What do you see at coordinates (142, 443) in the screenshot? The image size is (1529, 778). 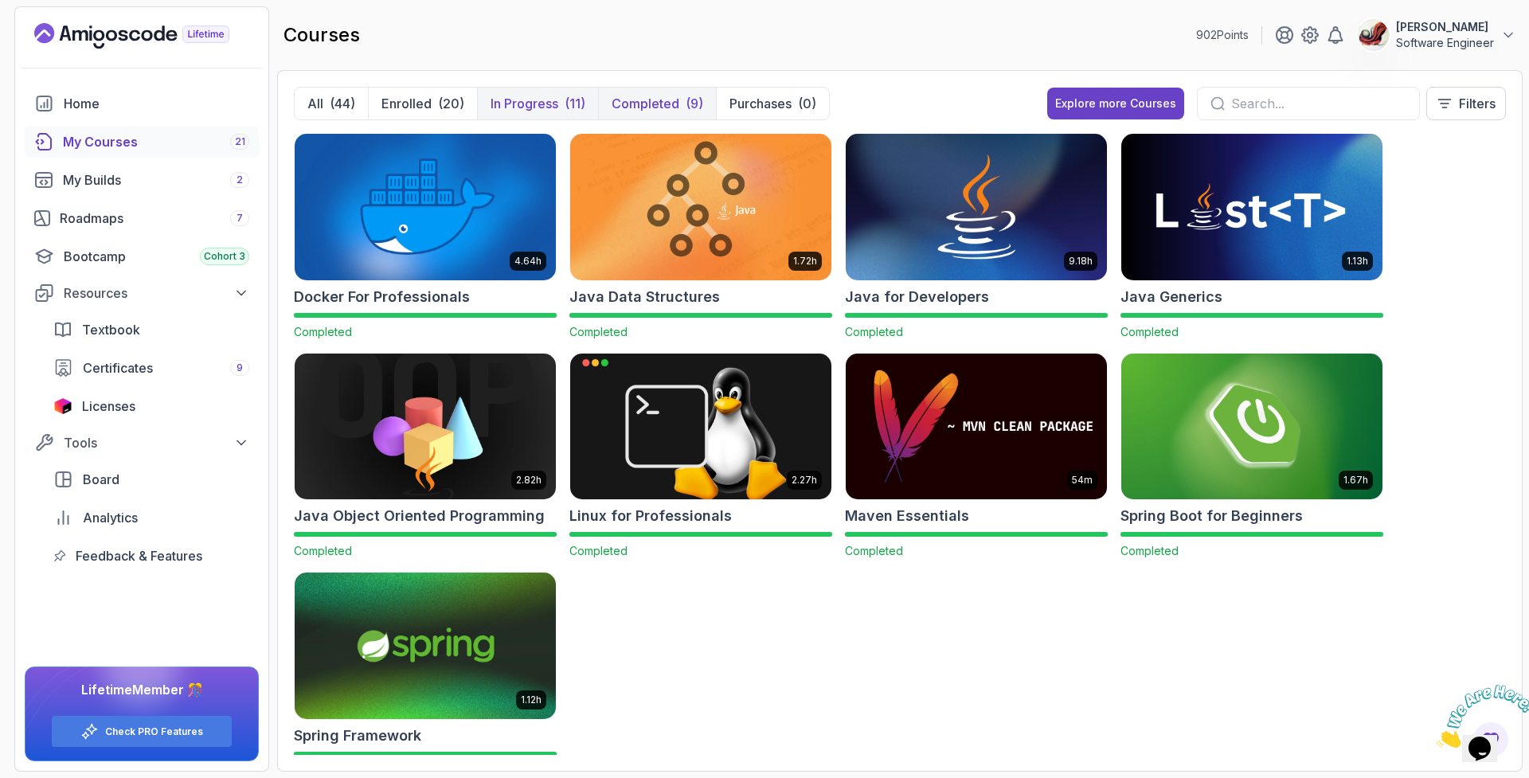 I see `button: Tools` at bounding box center [142, 443].